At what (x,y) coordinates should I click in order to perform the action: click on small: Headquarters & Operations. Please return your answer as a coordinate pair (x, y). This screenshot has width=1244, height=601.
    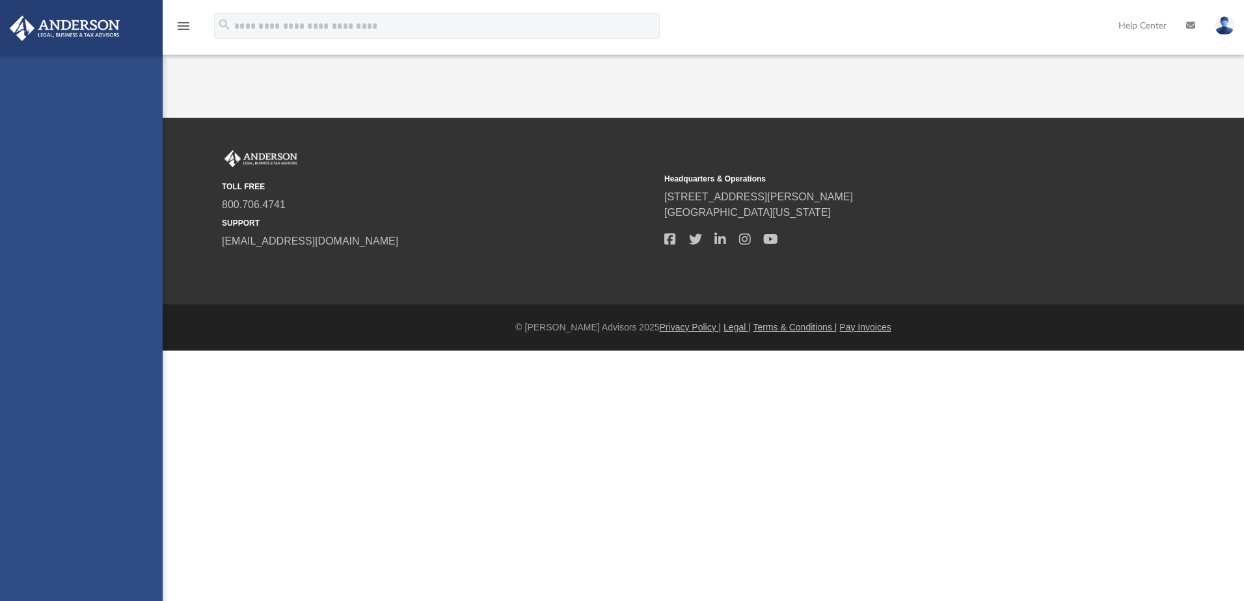
    Looking at the image, I should click on (881, 179).